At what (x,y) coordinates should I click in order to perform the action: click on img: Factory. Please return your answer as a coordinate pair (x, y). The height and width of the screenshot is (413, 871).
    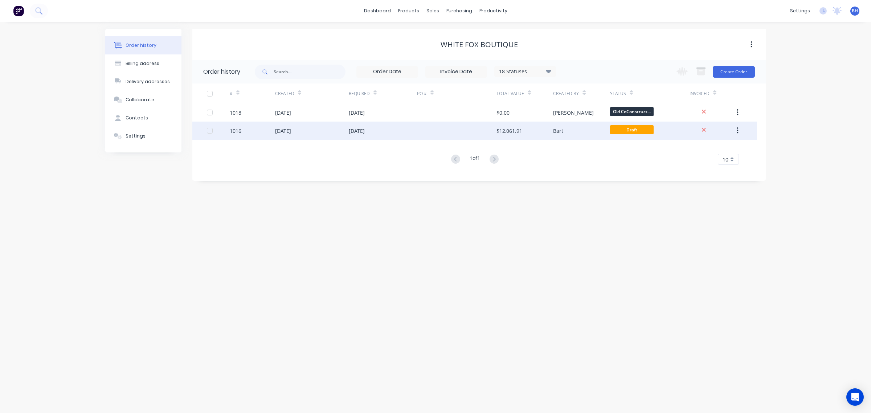
    Looking at the image, I should click on (19, 11).